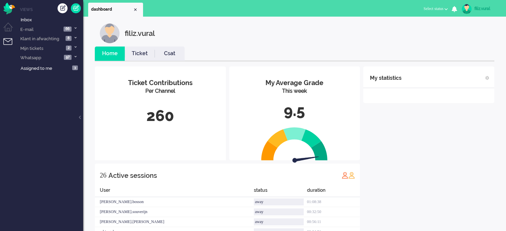  What do you see at coordinates (76, 8) in the screenshot?
I see `a: Quick Ticket` at bounding box center [76, 8].